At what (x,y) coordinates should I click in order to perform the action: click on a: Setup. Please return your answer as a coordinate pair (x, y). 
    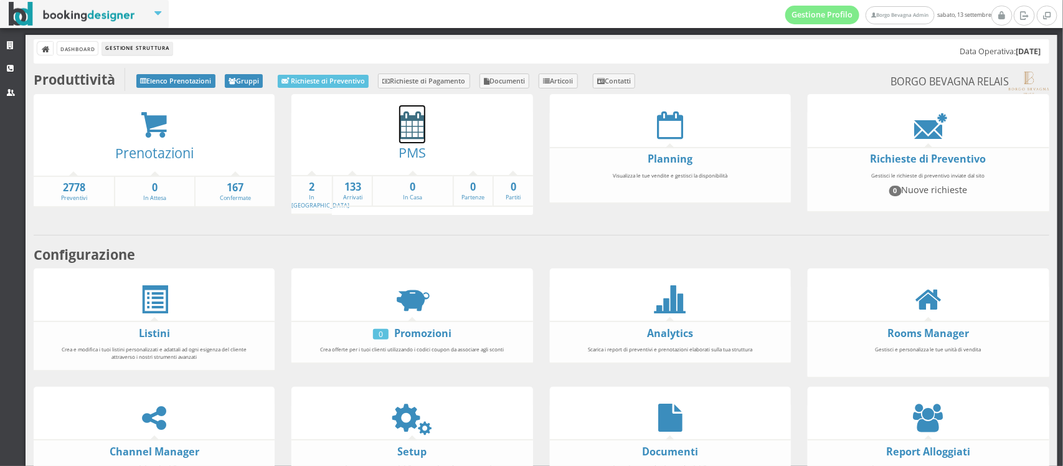
    Looking at the image, I should click on (412, 451).